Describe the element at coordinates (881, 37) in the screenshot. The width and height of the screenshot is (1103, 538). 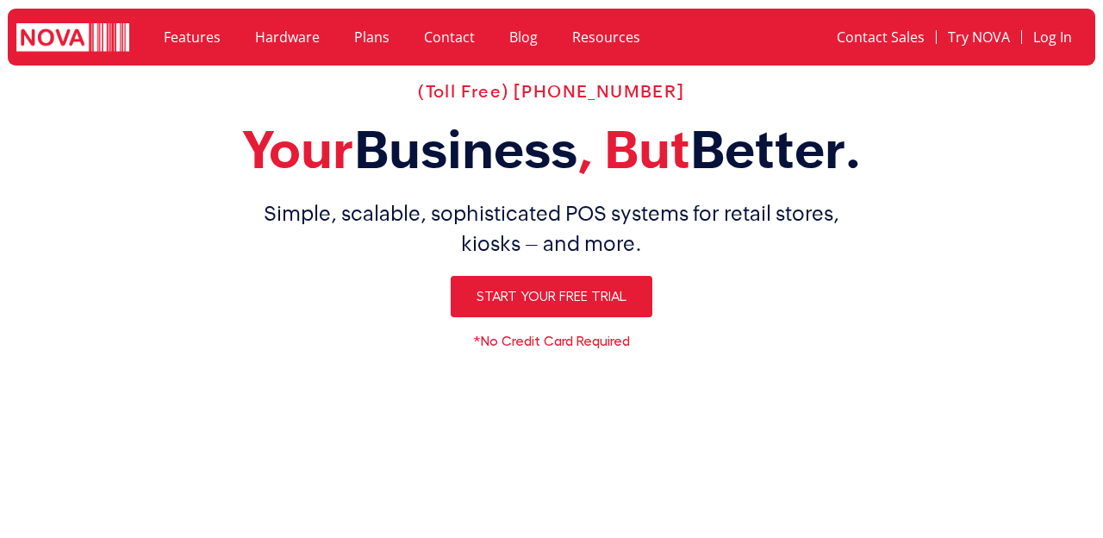
I see `a: Contact Sales` at that location.